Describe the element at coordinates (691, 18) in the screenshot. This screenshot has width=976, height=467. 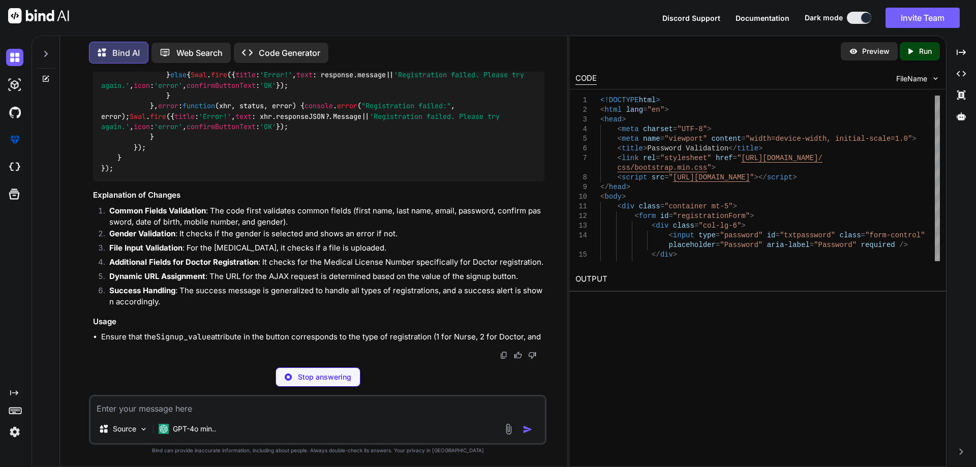
I see `button: Discord Support` at that location.